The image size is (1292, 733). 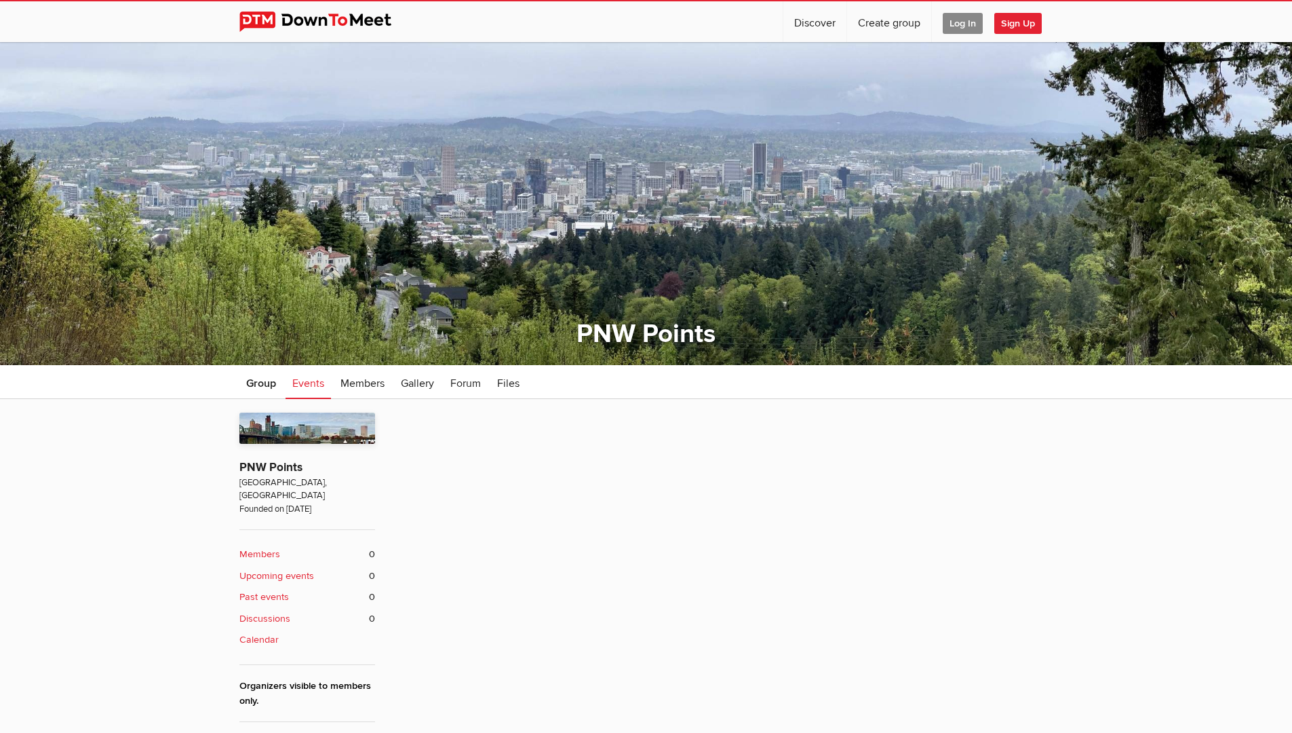 I want to click on span: Gallery, so click(x=417, y=383).